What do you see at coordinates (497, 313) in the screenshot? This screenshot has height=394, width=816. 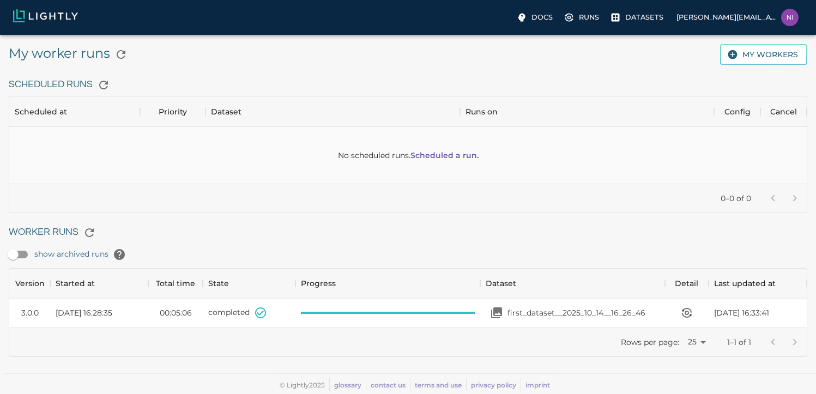 I see `button: Open your dataset first_dataset__2025_10_14__16_26_46` at bounding box center [497, 313].